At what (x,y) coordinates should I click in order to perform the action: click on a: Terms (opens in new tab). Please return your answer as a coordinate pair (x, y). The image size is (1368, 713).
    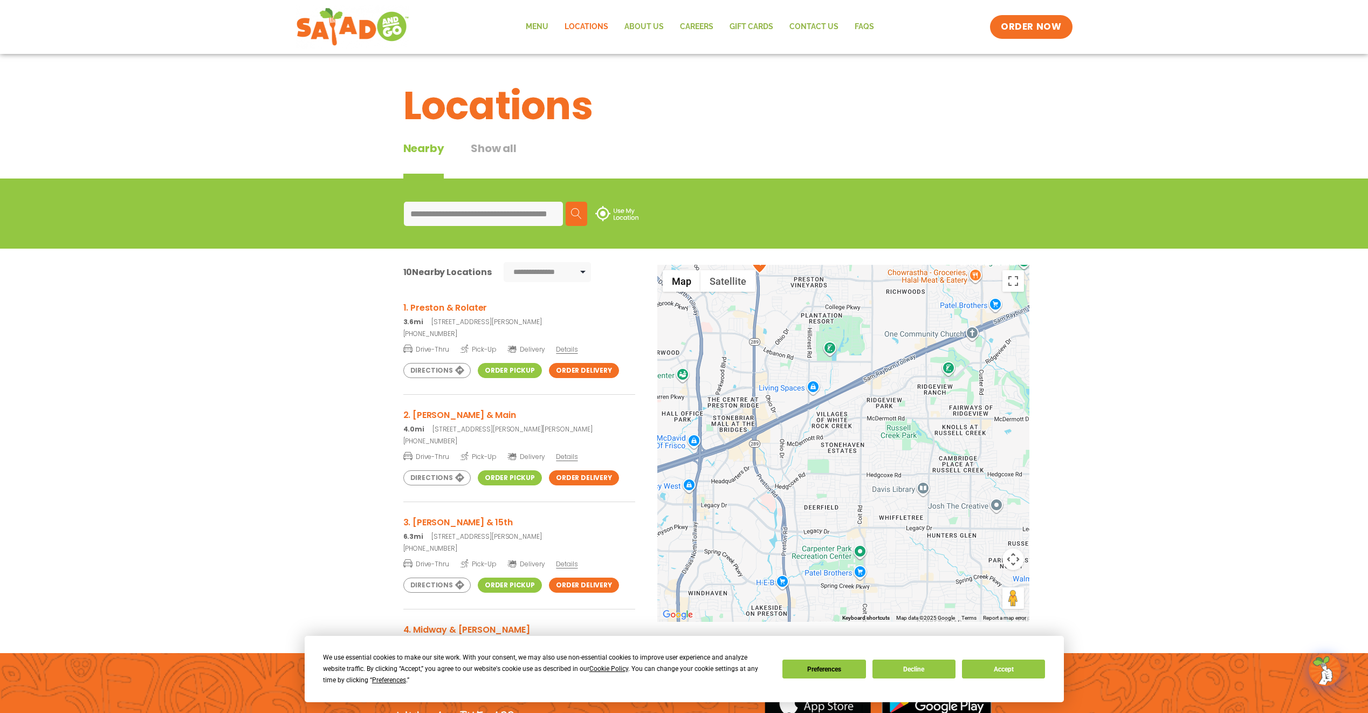
    Looking at the image, I should click on (969, 618).